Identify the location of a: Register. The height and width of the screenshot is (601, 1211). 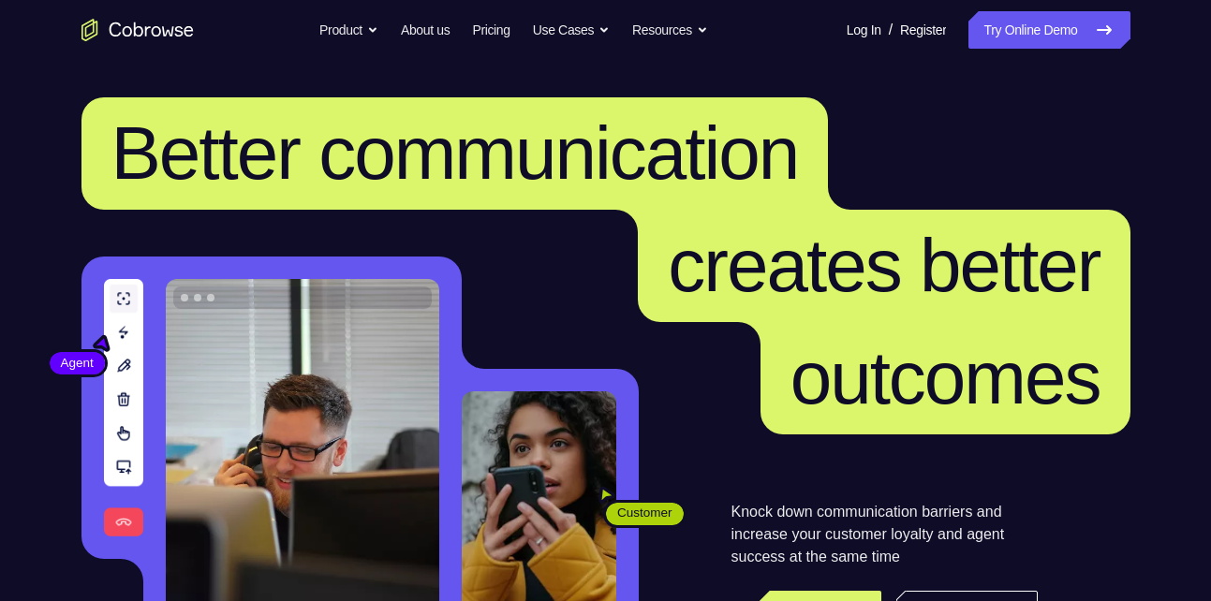
(923, 30).